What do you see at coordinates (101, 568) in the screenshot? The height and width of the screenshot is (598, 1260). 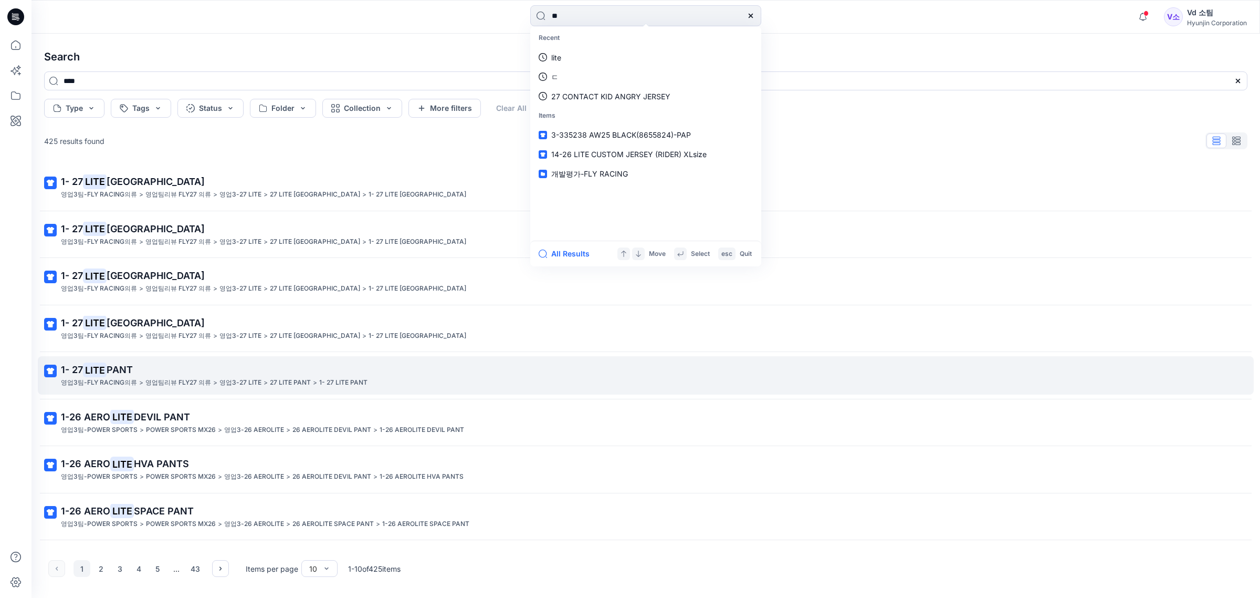 I see `button: 2` at bounding box center [101, 568].